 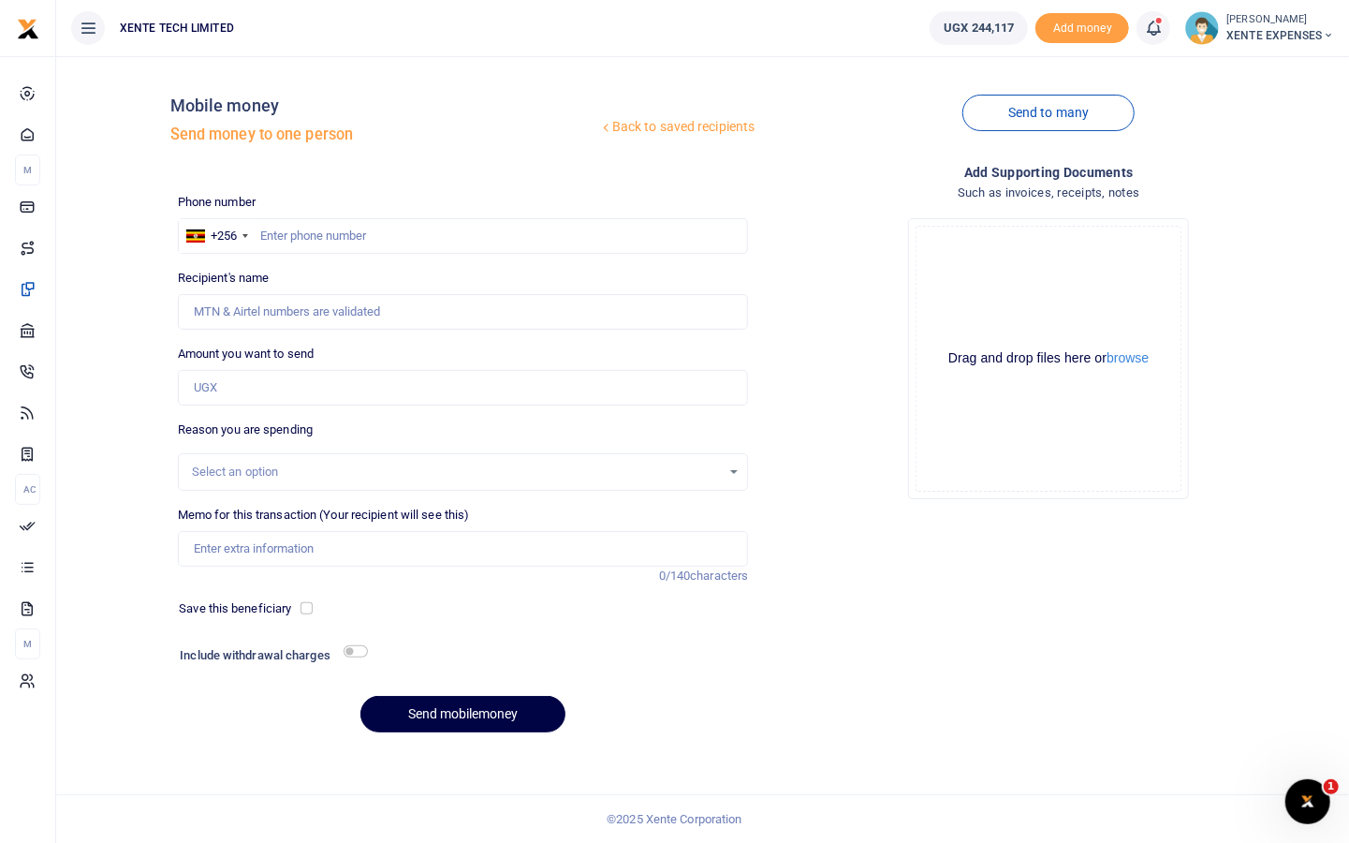 What do you see at coordinates (245, 430) in the screenshot?
I see `label: Reason you are spending` at bounding box center [245, 430].